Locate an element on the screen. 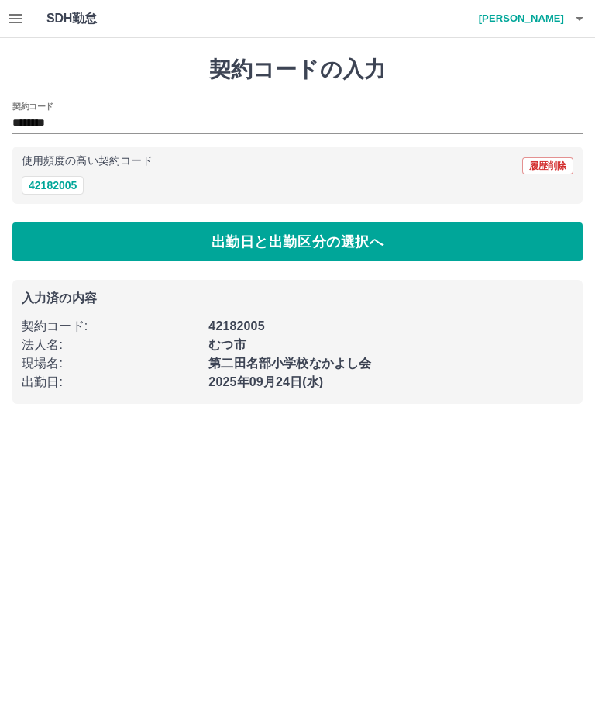  button: 出勤日と出勤区分の選択へ is located at coordinates (298, 242).